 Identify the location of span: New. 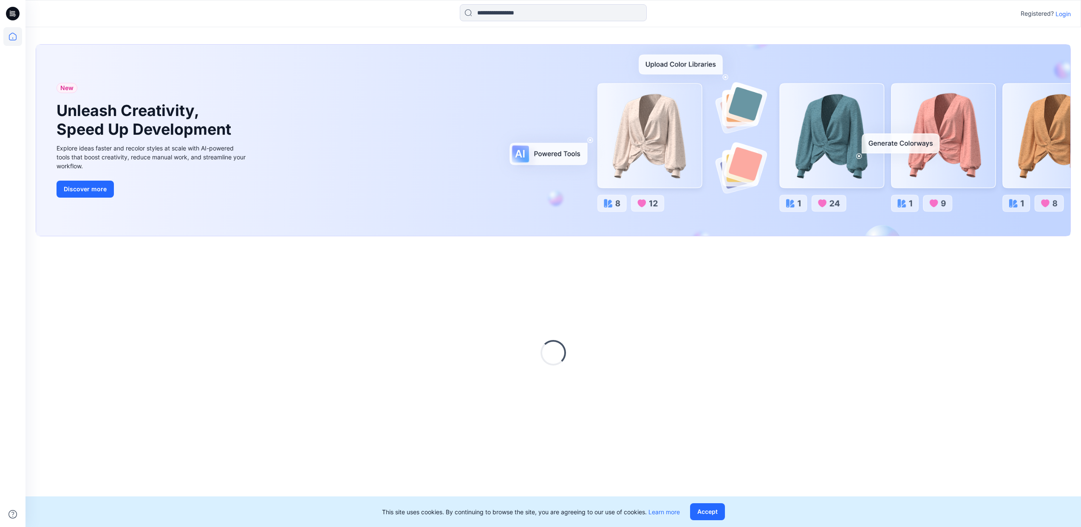
(67, 88).